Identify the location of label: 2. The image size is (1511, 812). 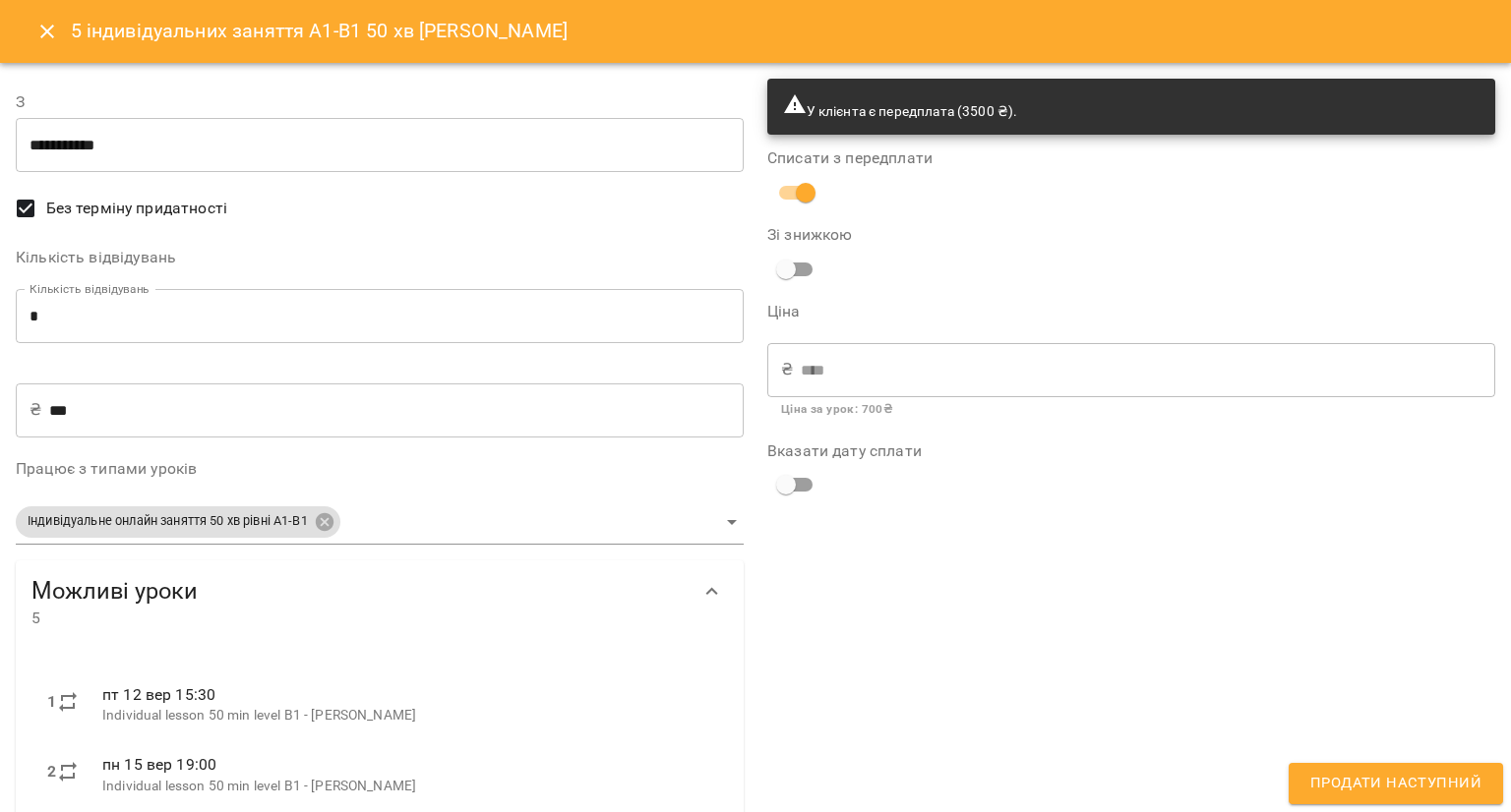
(52, 772).